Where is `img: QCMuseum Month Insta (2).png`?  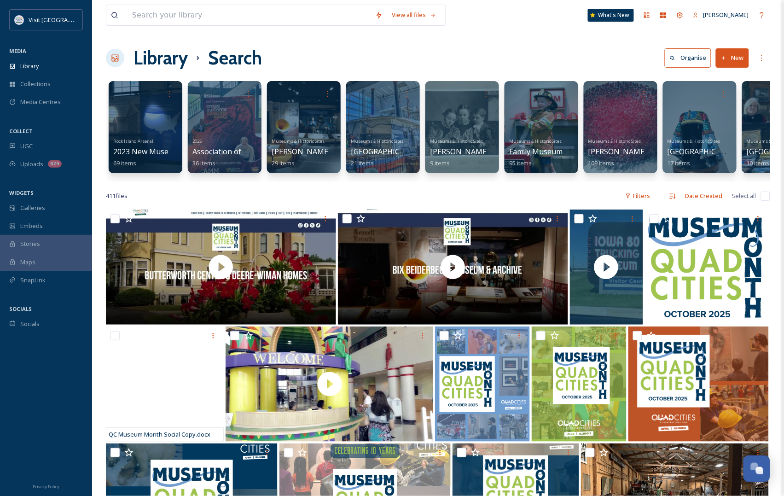
img: QCMuseum Month Insta (2).png is located at coordinates (579, 384).